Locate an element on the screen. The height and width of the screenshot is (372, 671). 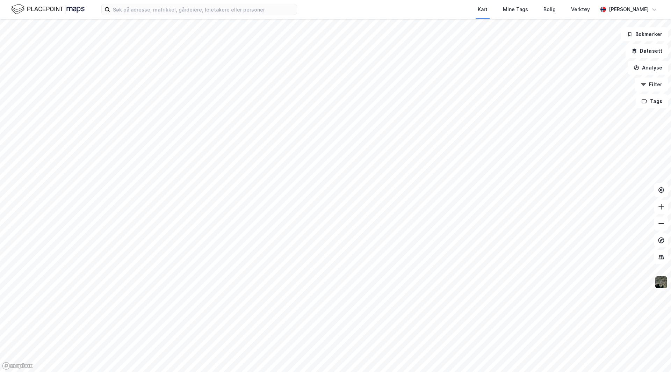
button: Bokmerker is located at coordinates (645, 34).